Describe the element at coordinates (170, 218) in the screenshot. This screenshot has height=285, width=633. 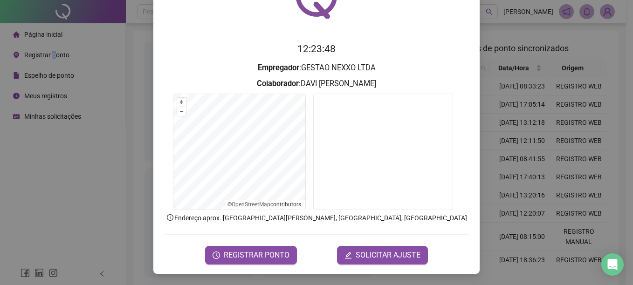
I see `span: info-circle` at that location.